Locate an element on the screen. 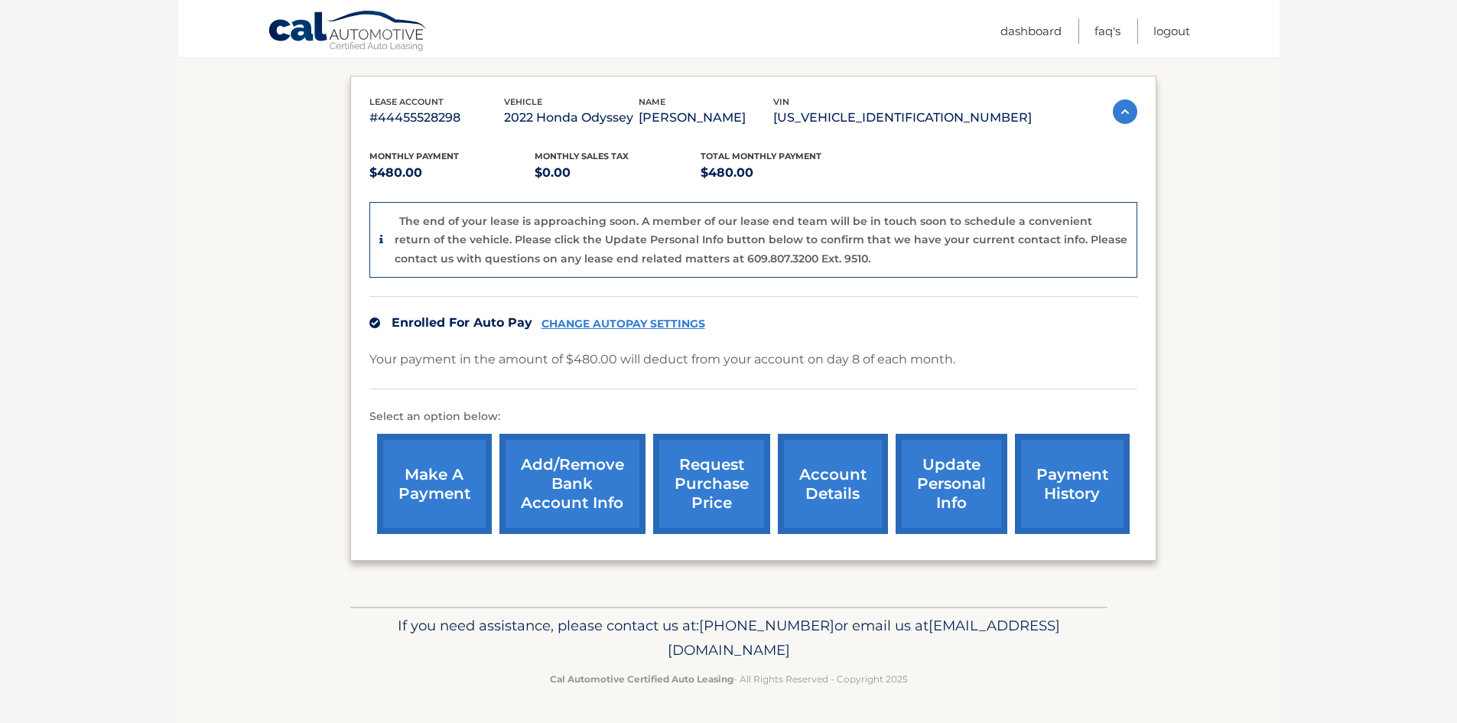  a: Add/Remove bank account info is located at coordinates (572, 484).